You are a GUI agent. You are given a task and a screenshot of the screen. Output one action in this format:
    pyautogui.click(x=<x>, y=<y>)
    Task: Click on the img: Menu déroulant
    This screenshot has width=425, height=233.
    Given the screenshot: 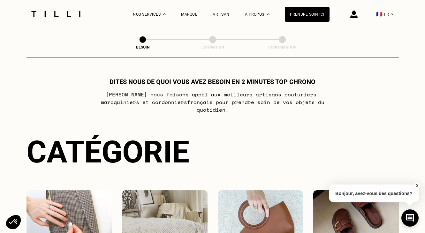 What is the action you would take?
    pyautogui.click(x=165, y=14)
    